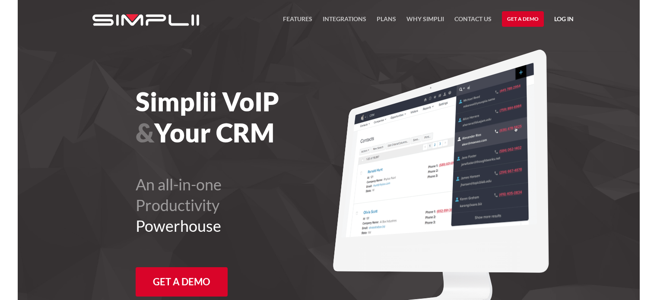  What do you see at coordinates (564, 20) in the screenshot?
I see `a: Log in` at bounding box center [564, 20].